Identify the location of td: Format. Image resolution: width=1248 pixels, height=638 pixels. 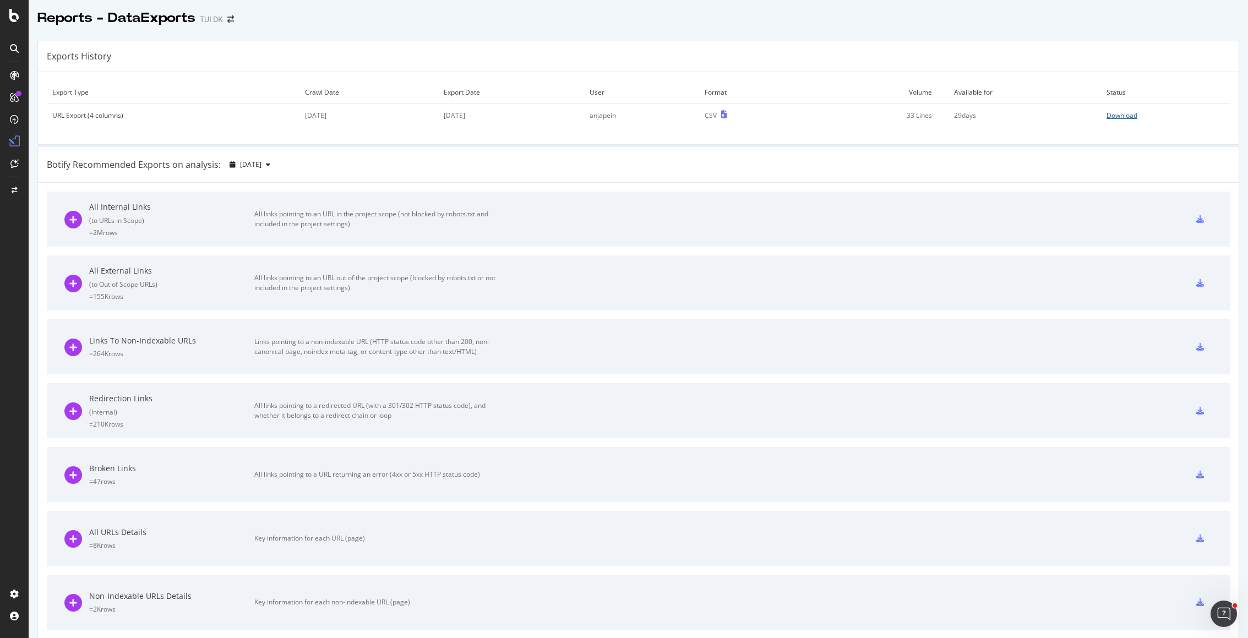
(751, 92).